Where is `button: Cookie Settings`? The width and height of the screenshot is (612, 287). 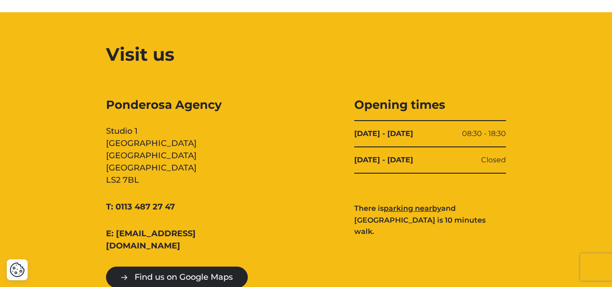
button: Cookie Settings is located at coordinates (17, 269).